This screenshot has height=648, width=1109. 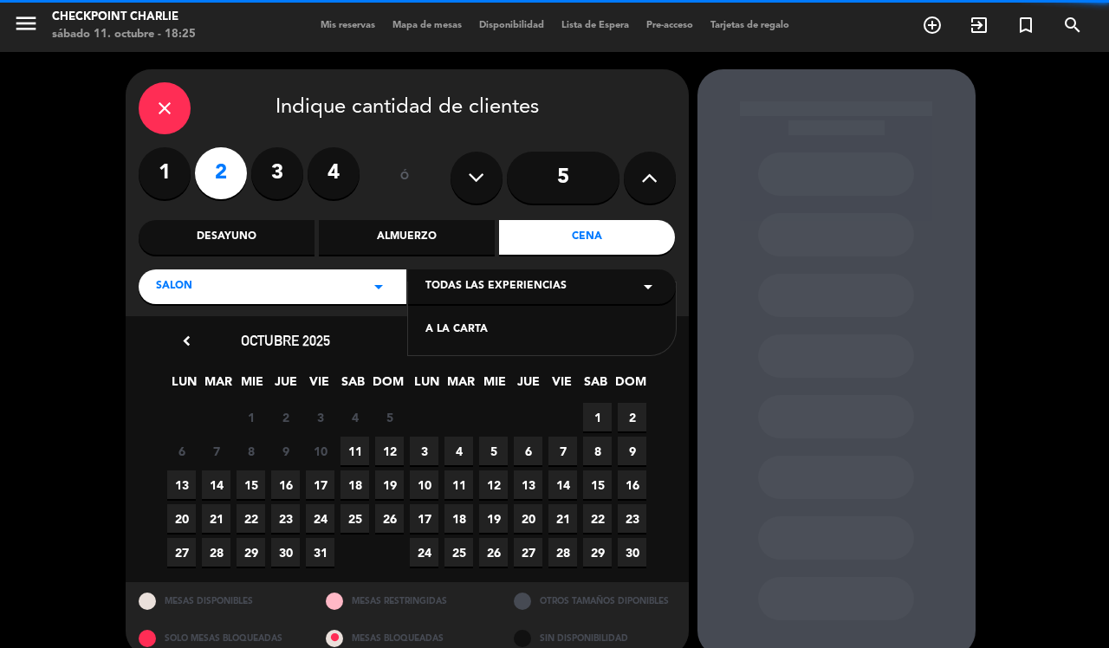 I want to click on i: search, so click(x=1073, y=25).